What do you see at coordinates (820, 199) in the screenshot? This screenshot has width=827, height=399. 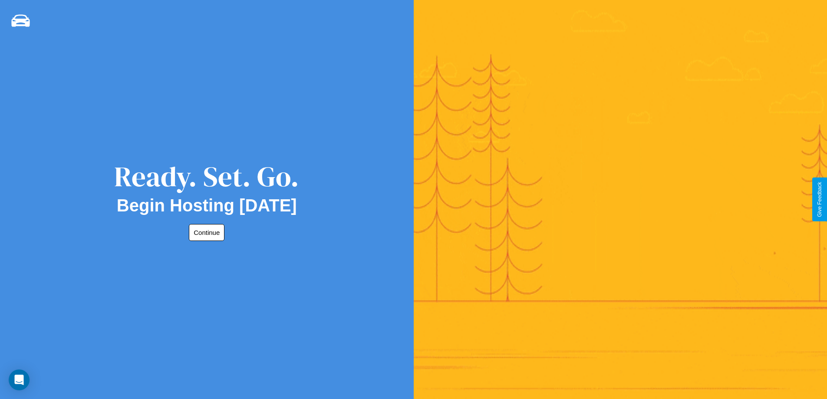 I see `div: Give Feedback` at bounding box center [820, 199].